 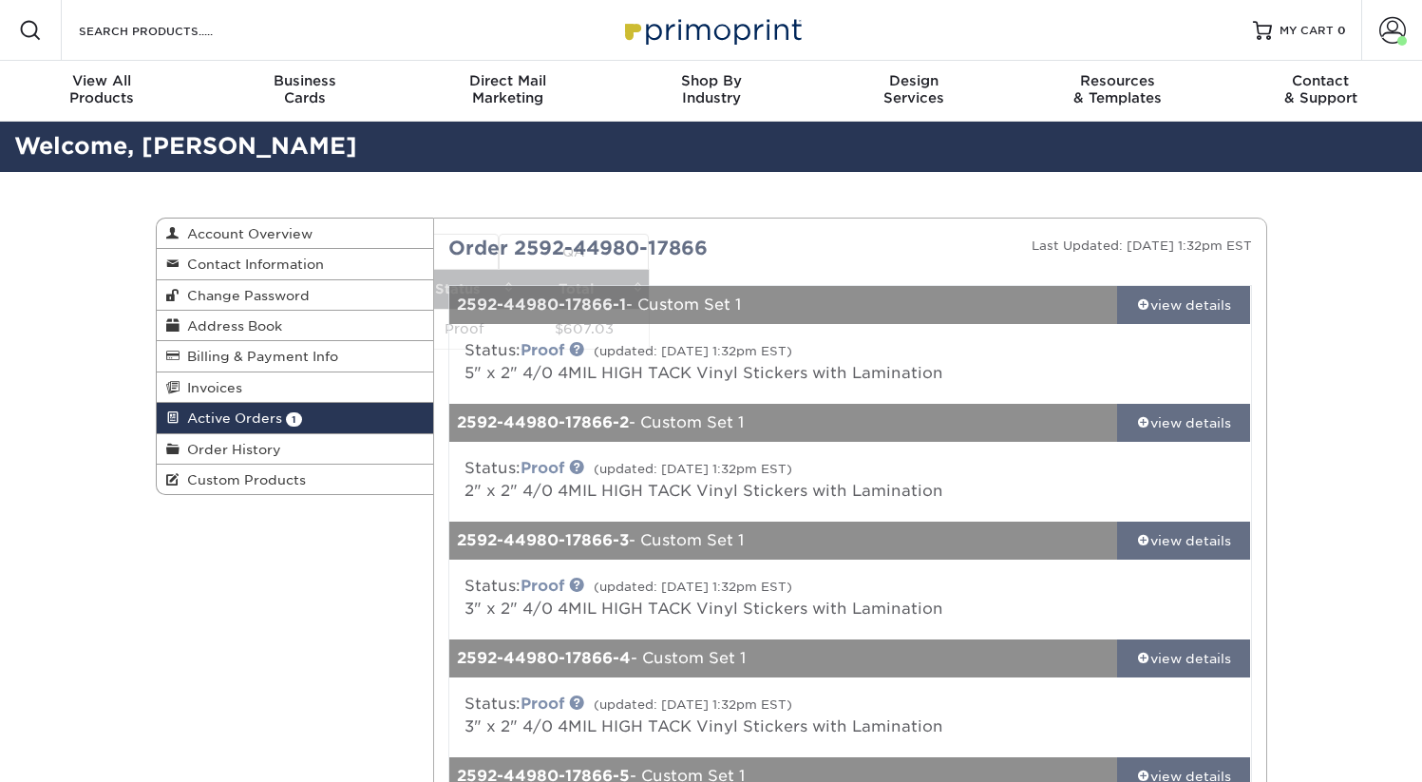 I want to click on span: Billing & Payment Info, so click(x=258, y=356).